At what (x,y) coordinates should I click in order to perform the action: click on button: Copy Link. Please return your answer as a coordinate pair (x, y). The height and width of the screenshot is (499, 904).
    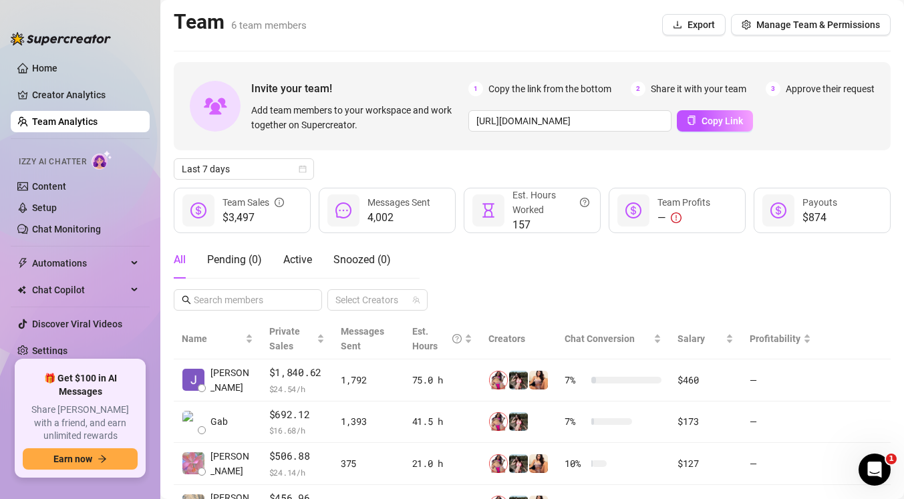
    Looking at the image, I should click on (715, 121).